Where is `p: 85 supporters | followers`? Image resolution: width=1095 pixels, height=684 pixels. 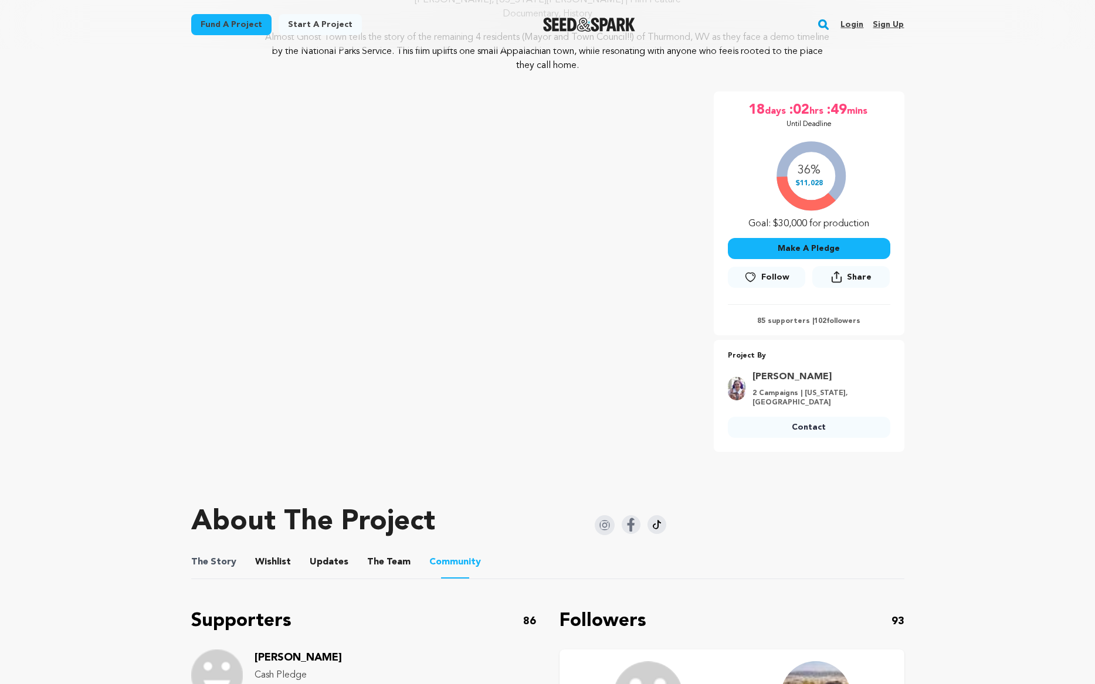 p: 85 supporters | followers is located at coordinates (809, 321).